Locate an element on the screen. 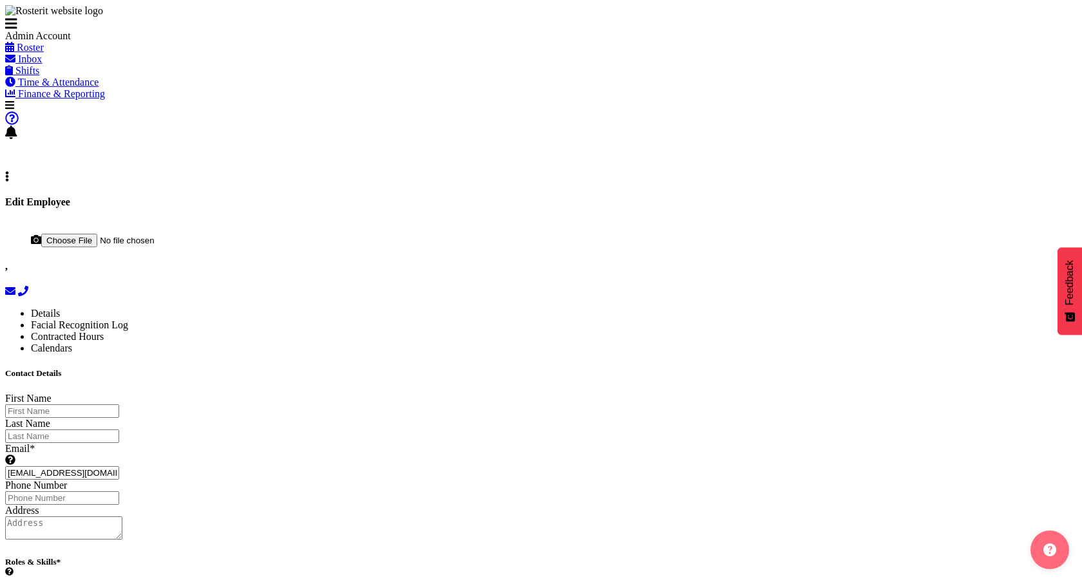  a: Shifts is located at coordinates (22, 70).